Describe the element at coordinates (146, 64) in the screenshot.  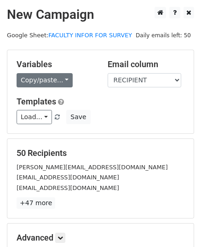
I see `h5: Email column` at that location.